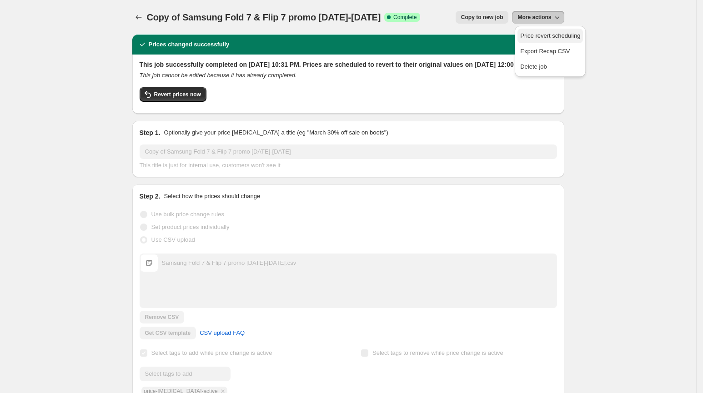 This screenshot has width=703, height=393. What do you see at coordinates (212, 196) in the screenshot?
I see `p: Select how the prices should change` at bounding box center [212, 196].